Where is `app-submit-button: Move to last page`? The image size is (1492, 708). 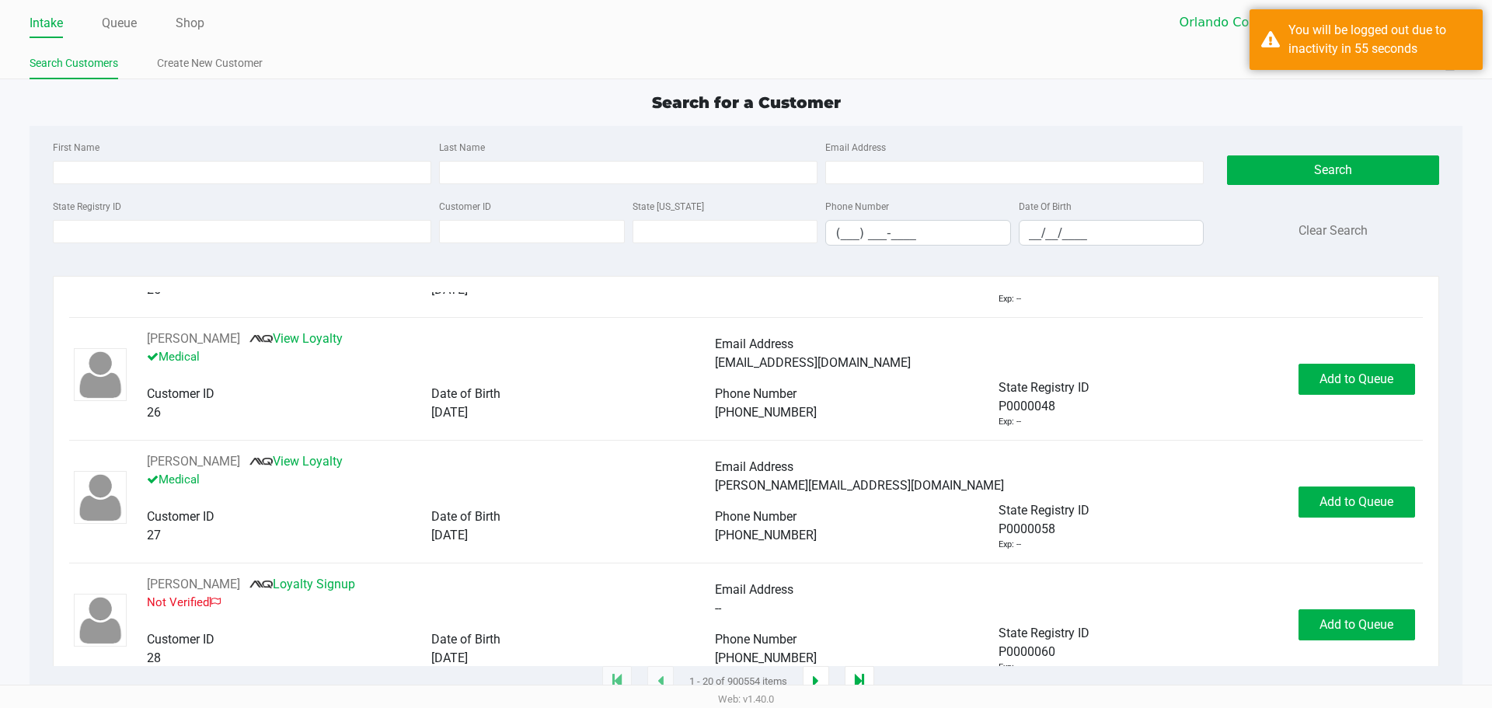 app-submit-button: Move to last page is located at coordinates (859, 681).